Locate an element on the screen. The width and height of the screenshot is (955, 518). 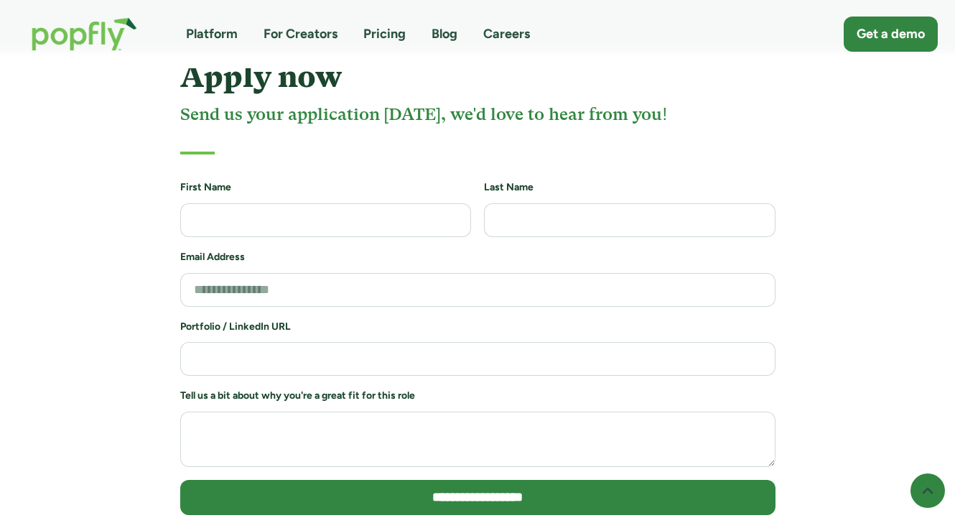
a: Blog is located at coordinates (445, 34).